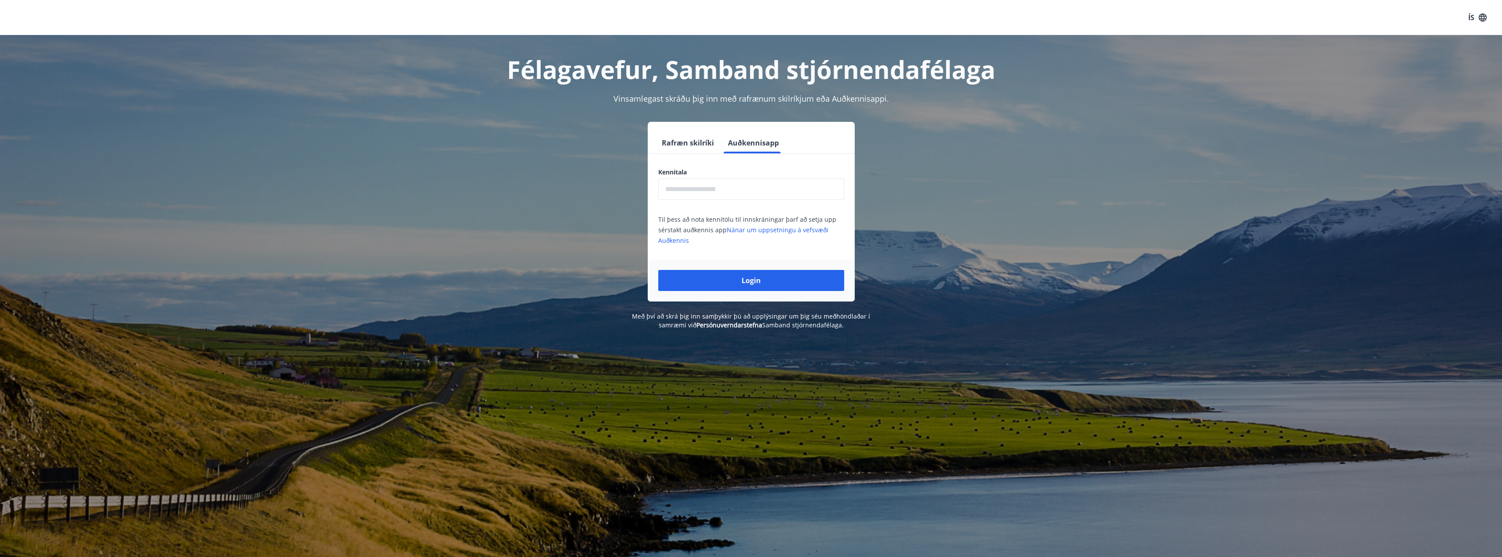 The height and width of the screenshot is (557, 1502). Describe the element at coordinates (751, 99) in the screenshot. I see `span: Vinsamlegast skráðu þig inn með rafrænum skilríkjum eða Auðkennisappi.` at that location.